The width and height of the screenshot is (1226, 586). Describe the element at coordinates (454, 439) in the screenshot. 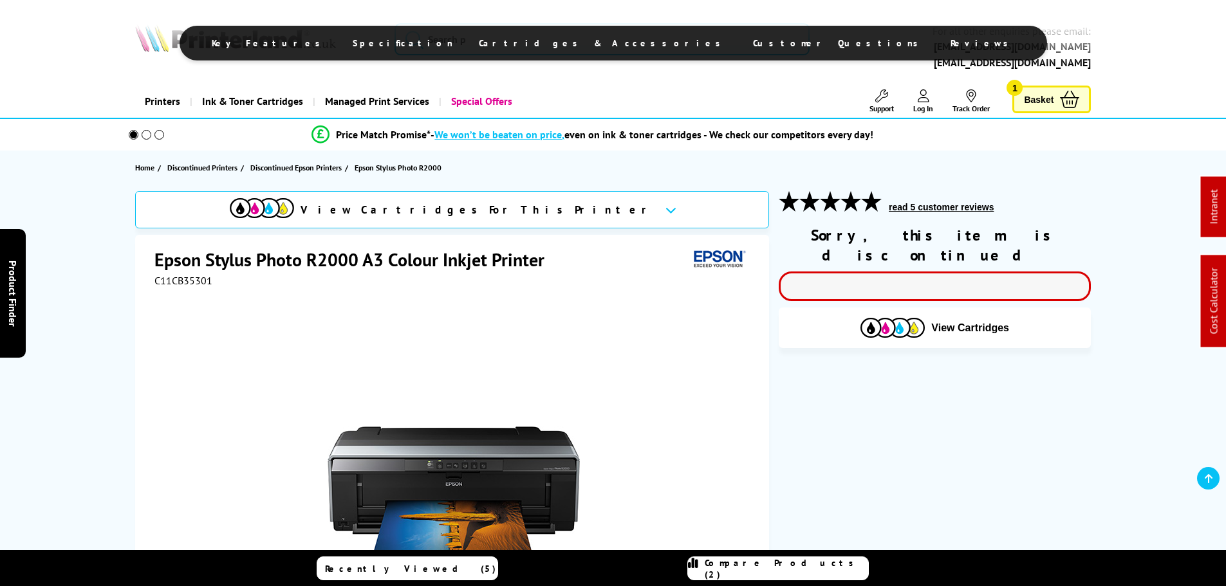

I see `img: Epson Stylus Photo R2000` at that location.